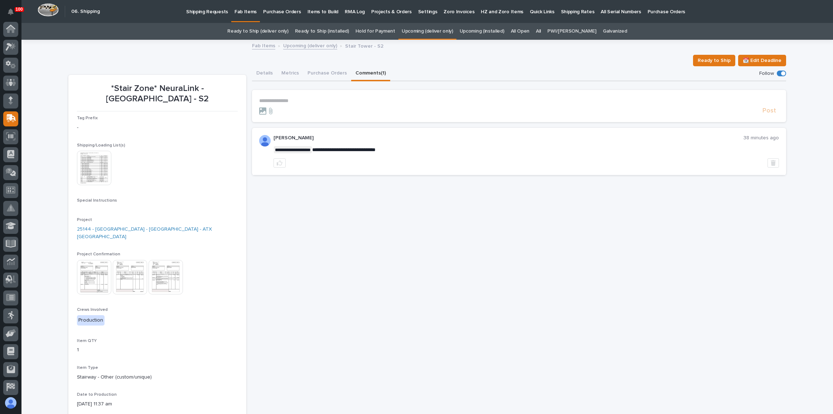  What do you see at coordinates (48, 10) in the screenshot?
I see `img: Workspace Logo` at bounding box center [48, 10].